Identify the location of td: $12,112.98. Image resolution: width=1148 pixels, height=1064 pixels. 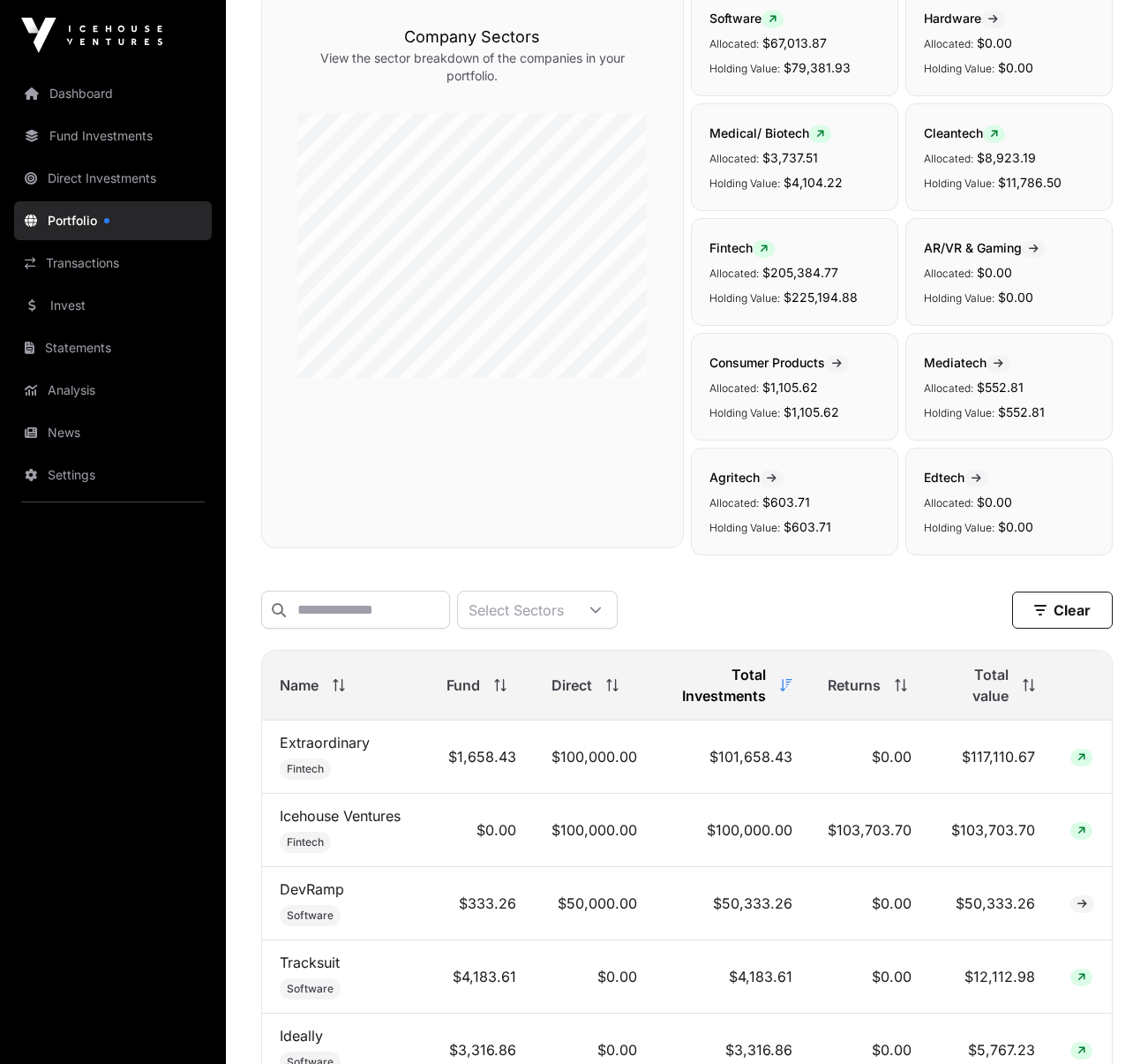
(991, 976).